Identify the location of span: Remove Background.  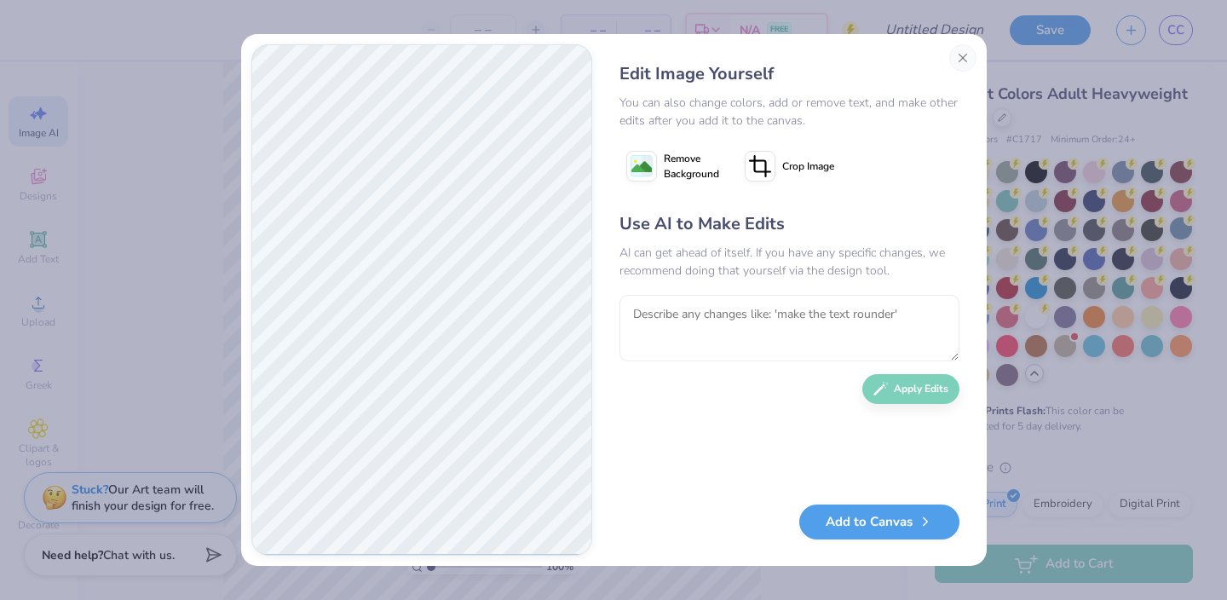
(691, 166).